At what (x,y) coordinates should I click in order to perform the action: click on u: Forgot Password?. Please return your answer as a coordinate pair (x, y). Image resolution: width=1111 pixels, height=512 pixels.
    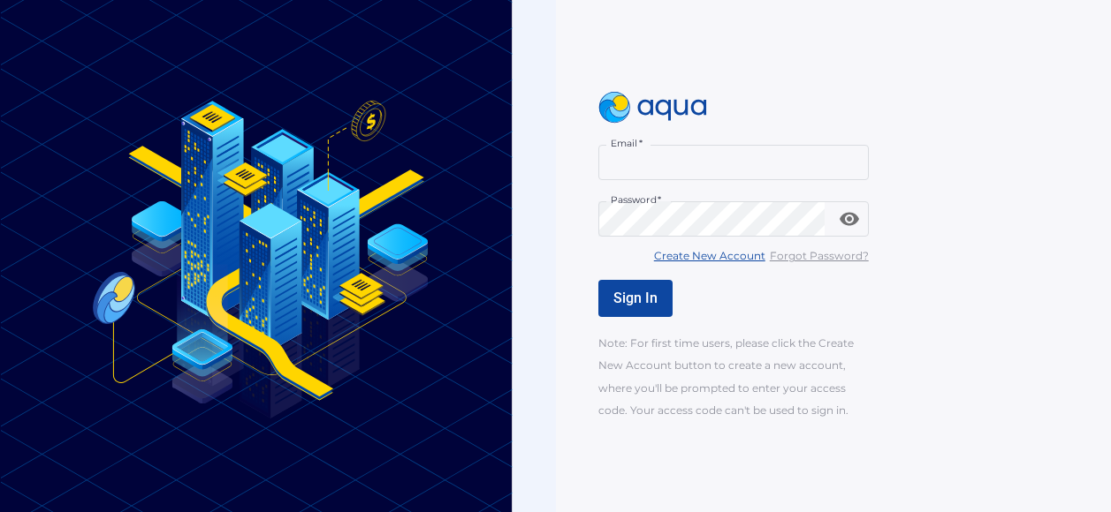
    Looking at the image, I should click on (819, 255).